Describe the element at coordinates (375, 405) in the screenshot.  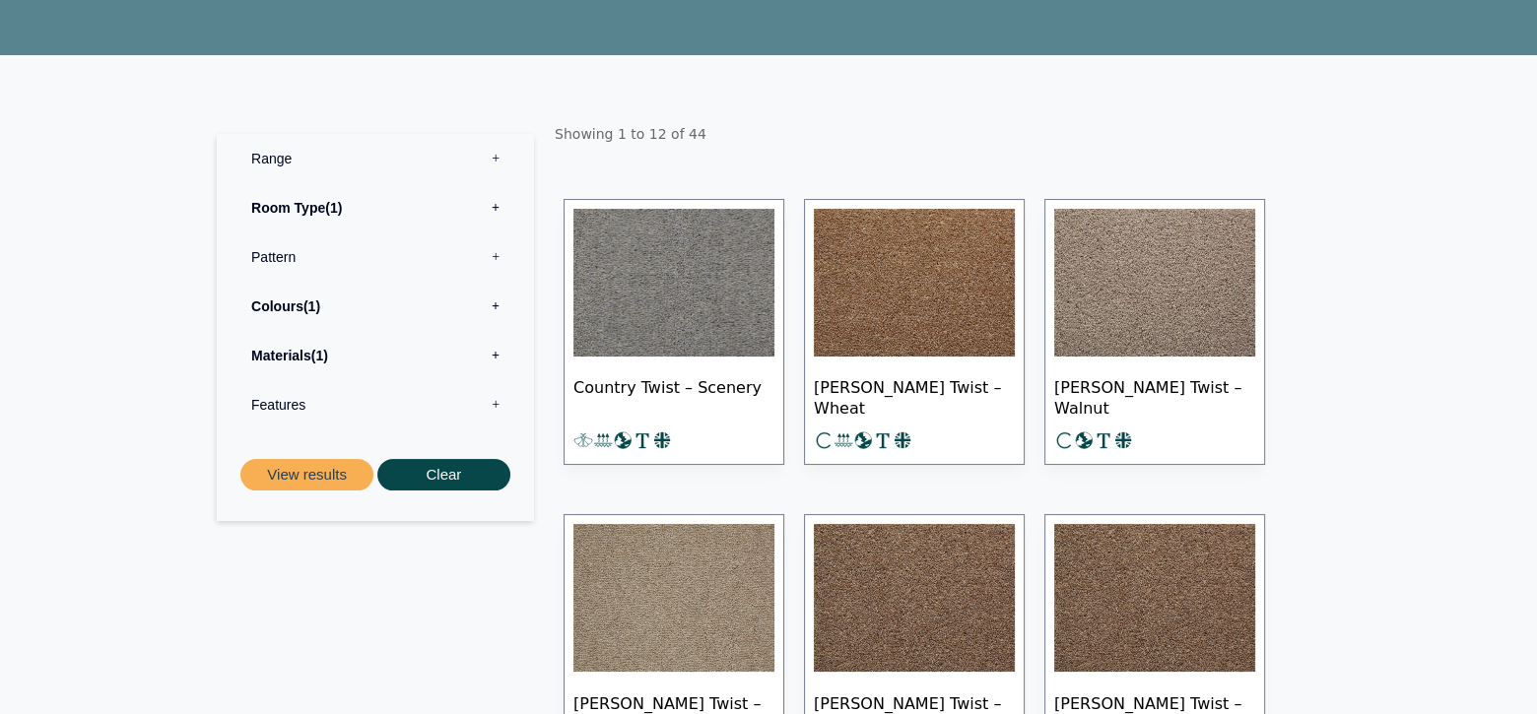
I see `label: Features` at that location.